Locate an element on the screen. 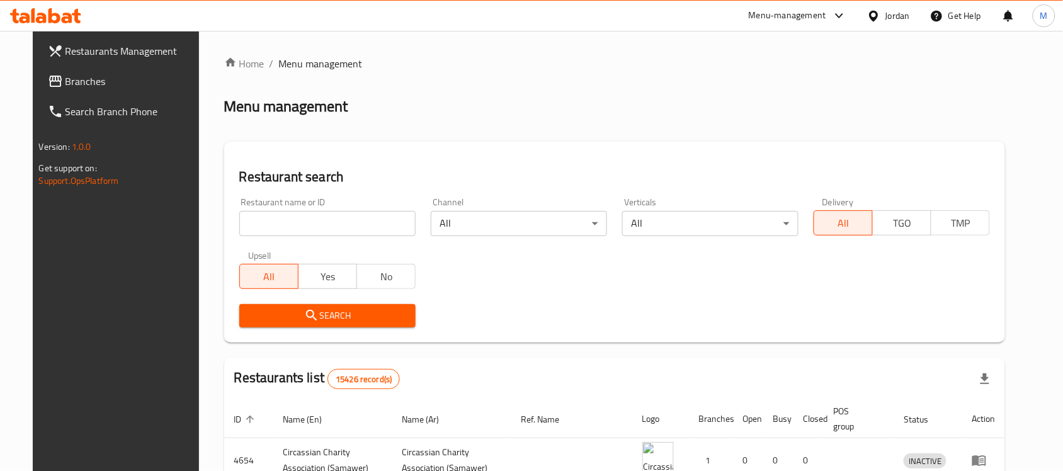 This screenshot has width=1063, height=471. a: Home is located at coordinates (244, 64).